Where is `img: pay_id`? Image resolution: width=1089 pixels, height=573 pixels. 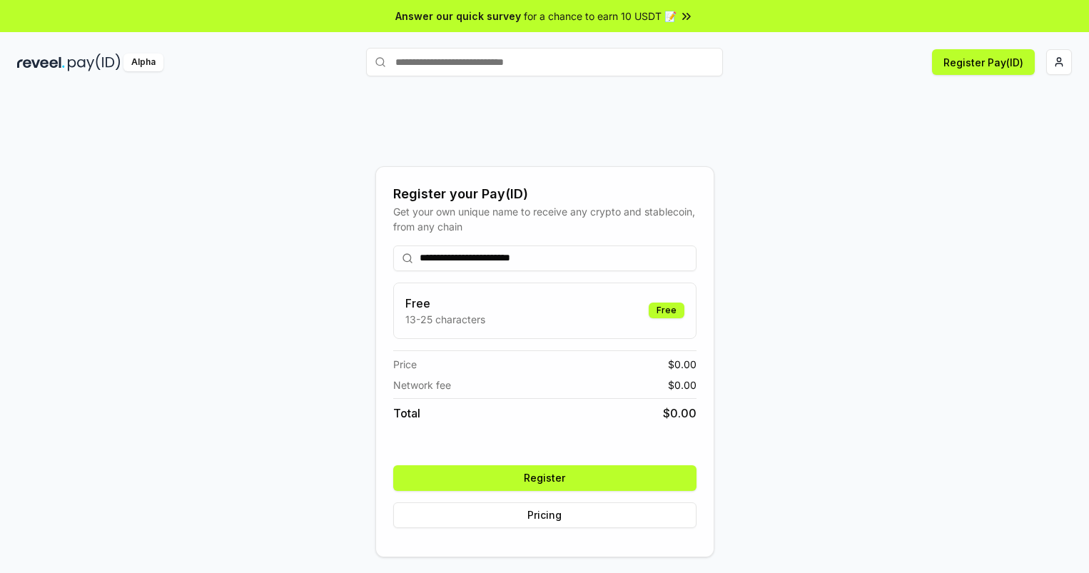 img: pay_id is located at coordinates (94, 62).